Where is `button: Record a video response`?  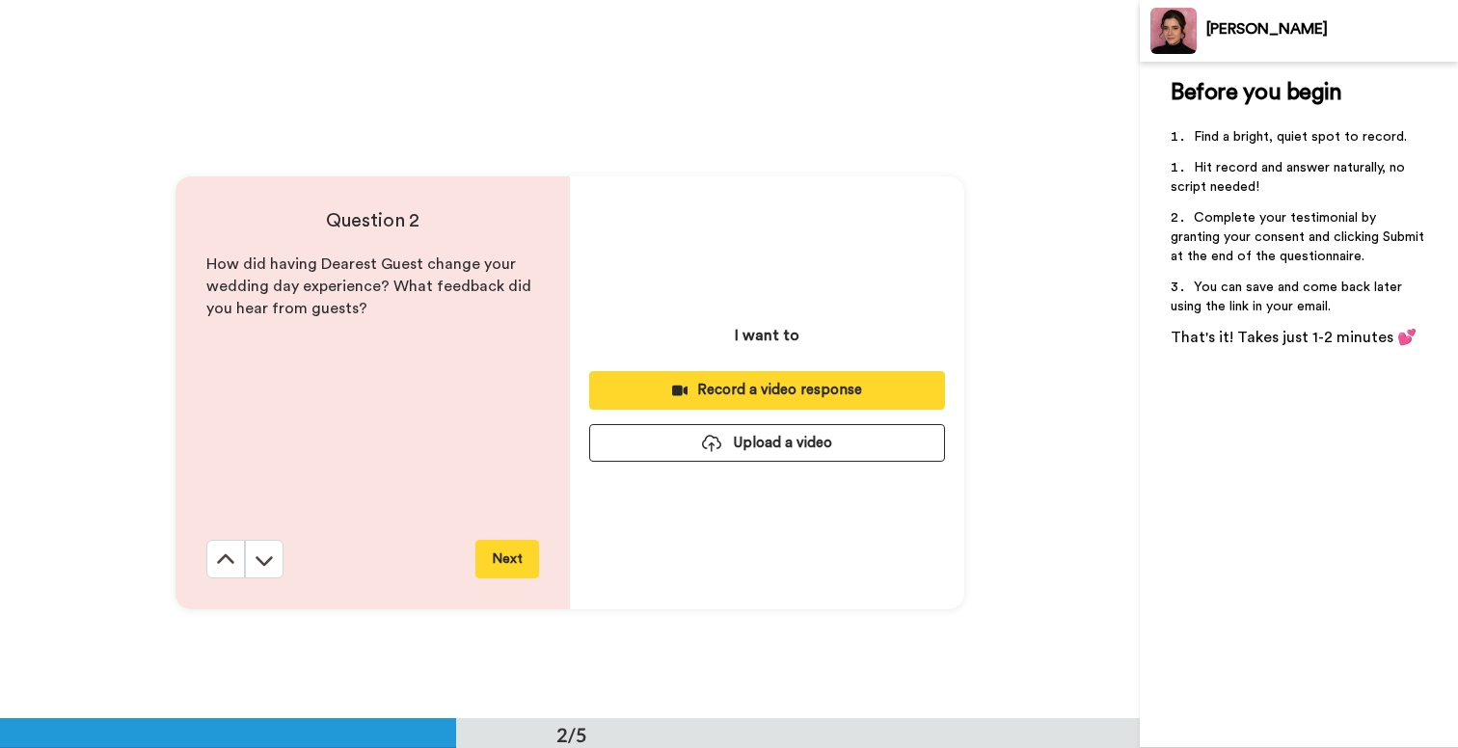
button: Record a video response is located at coordinates (766, 389).